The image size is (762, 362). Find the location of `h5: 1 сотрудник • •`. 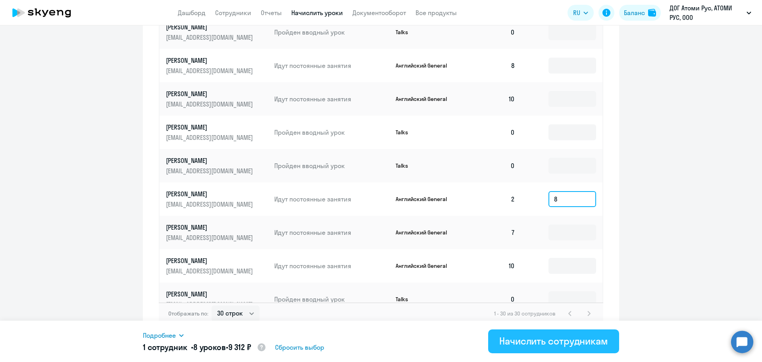

h5: 1 сотрудник • • is located at coordinates (204, 347).